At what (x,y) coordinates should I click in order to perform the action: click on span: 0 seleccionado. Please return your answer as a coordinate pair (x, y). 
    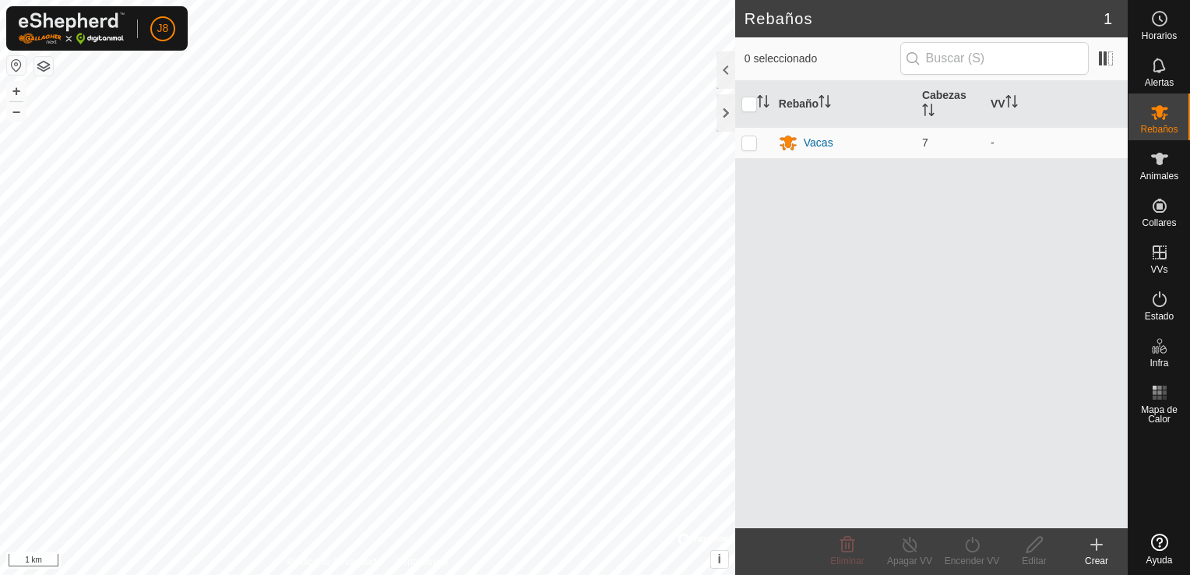
    Looking at the image, I should click on (823, 58).